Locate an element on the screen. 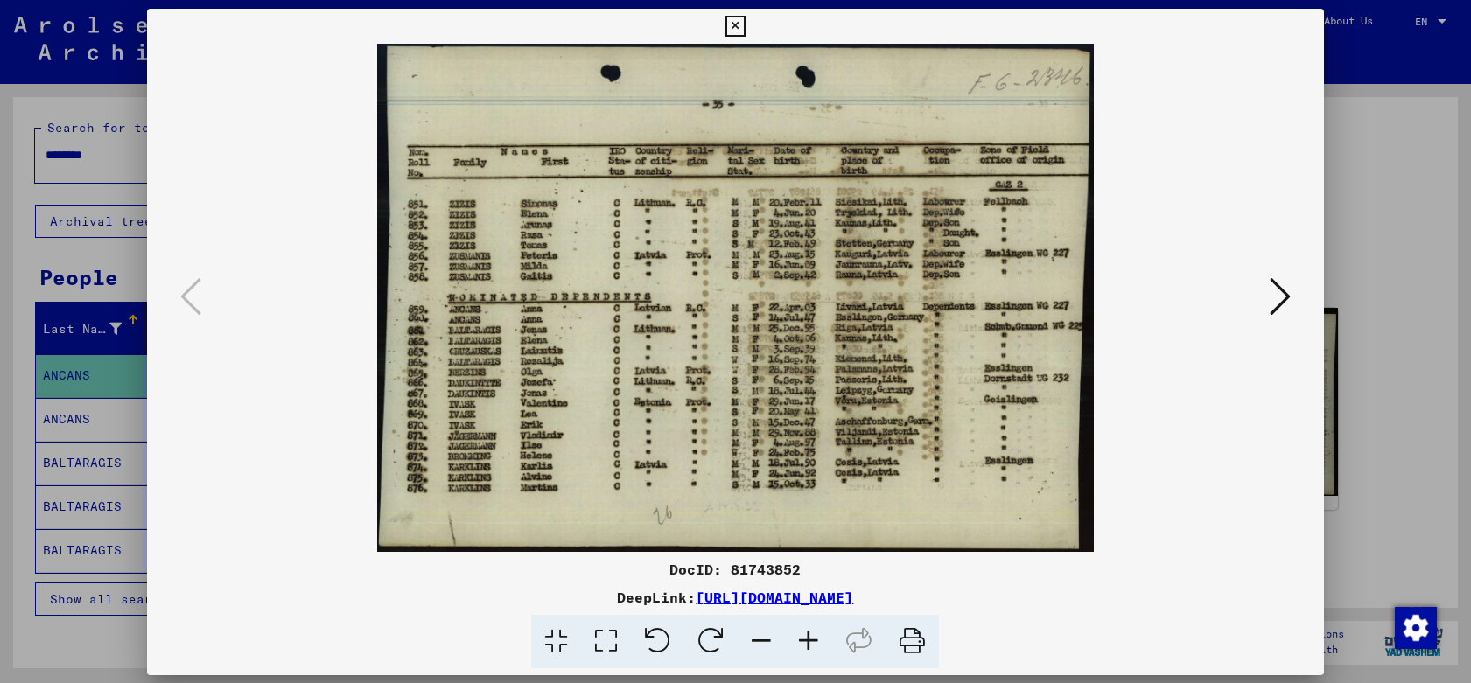 The width and height of the screenshot is (1471, 683). img: 001.jpg is located at coordinates (735, 298).